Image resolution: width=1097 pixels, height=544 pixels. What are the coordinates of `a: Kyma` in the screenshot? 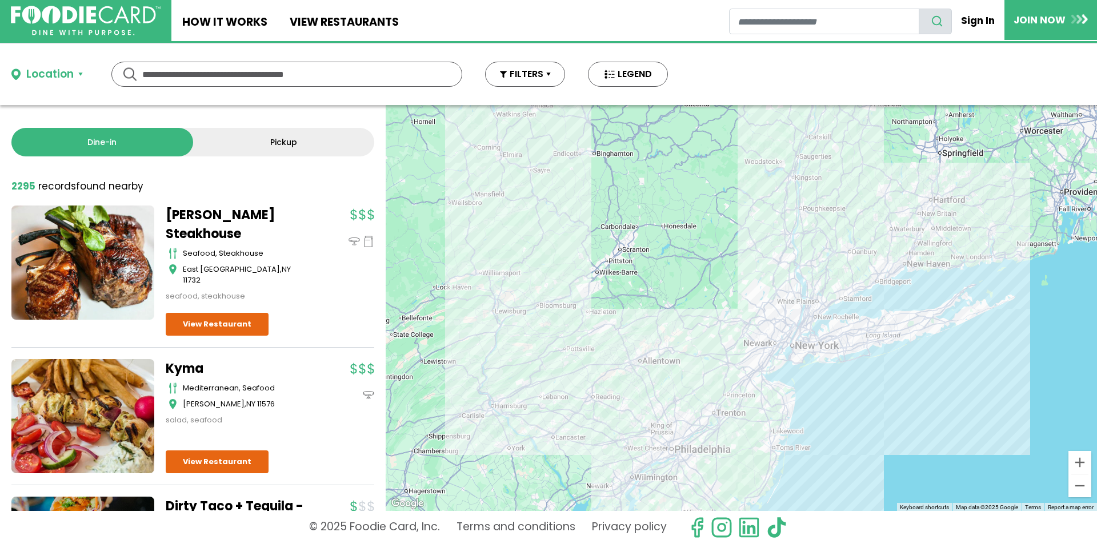 It's located at (237, 368).